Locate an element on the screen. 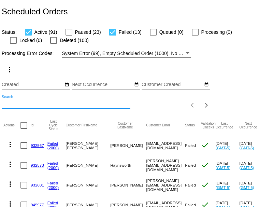 Image resolution: width=259 pixels, height=207 pixels. button: Change sorting for Status is located at coordinates (190, 125).